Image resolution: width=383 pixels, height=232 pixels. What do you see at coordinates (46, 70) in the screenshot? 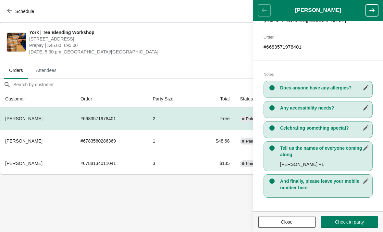
I see `span: Attendees` at bounding box center [46, 70].